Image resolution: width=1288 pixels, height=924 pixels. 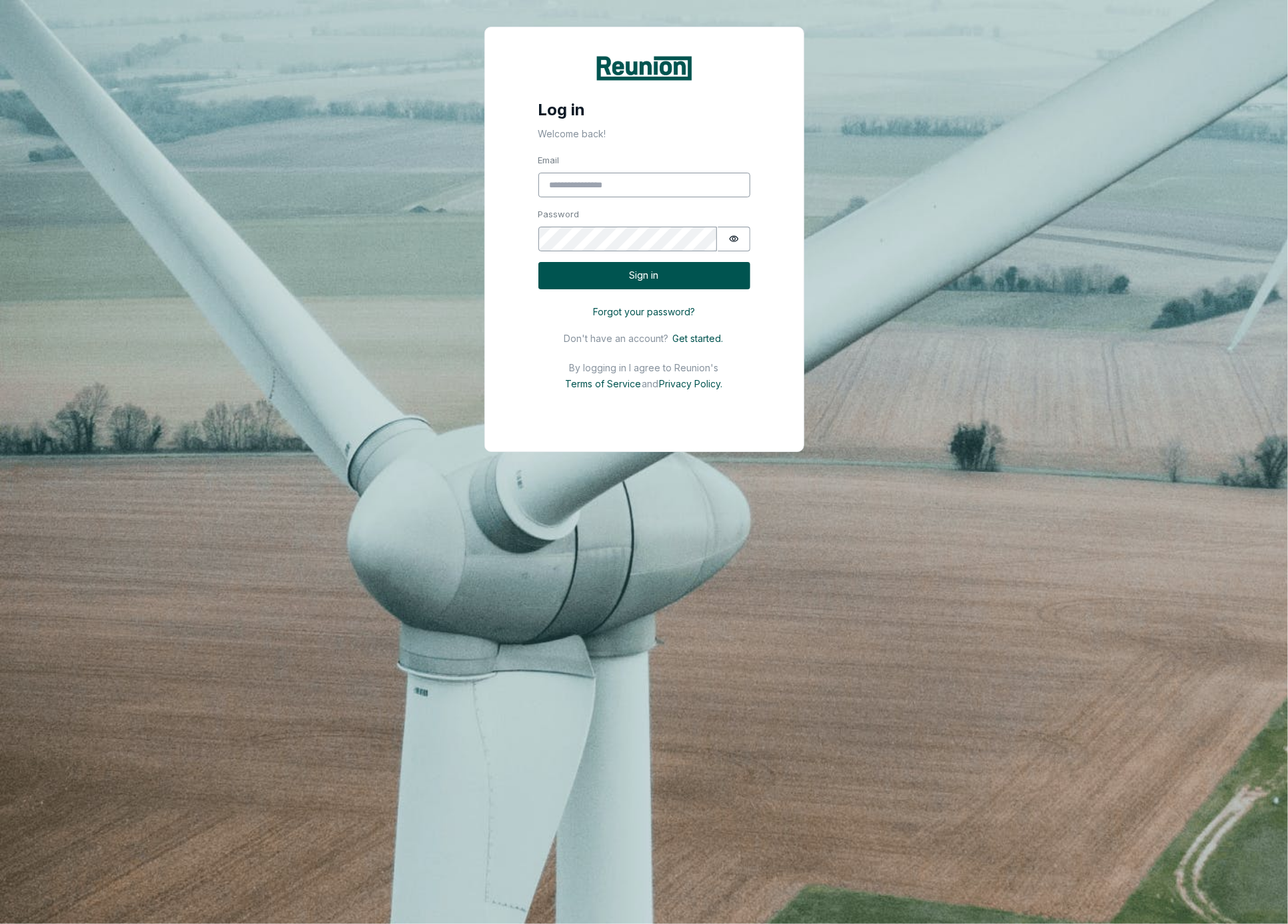 What do you see at coordinates (644, 275) in the screenshot?
I see `button: Sign in` at bounding box center [644, 275].